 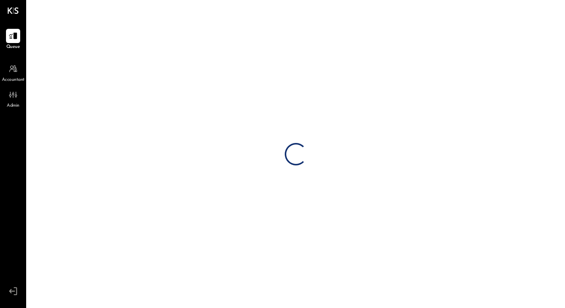 What do you see at coordinates (13, 98) in the screenshot?
I see `a: Admin` at bounding box center [13, 98].